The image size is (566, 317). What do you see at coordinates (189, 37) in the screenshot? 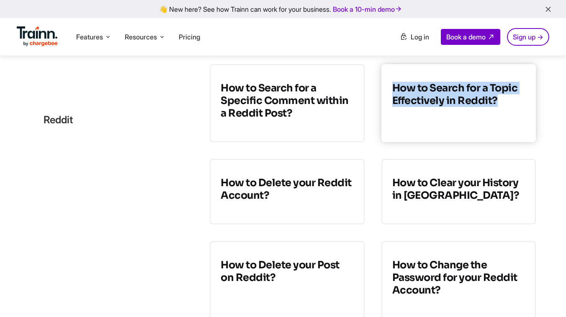
I see `span: Pricing` at bounding box center [189, 37].